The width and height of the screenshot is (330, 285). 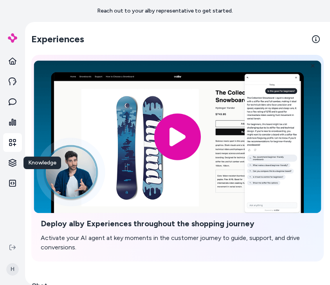 I want to click on span: H, so click(x=13, y=269).